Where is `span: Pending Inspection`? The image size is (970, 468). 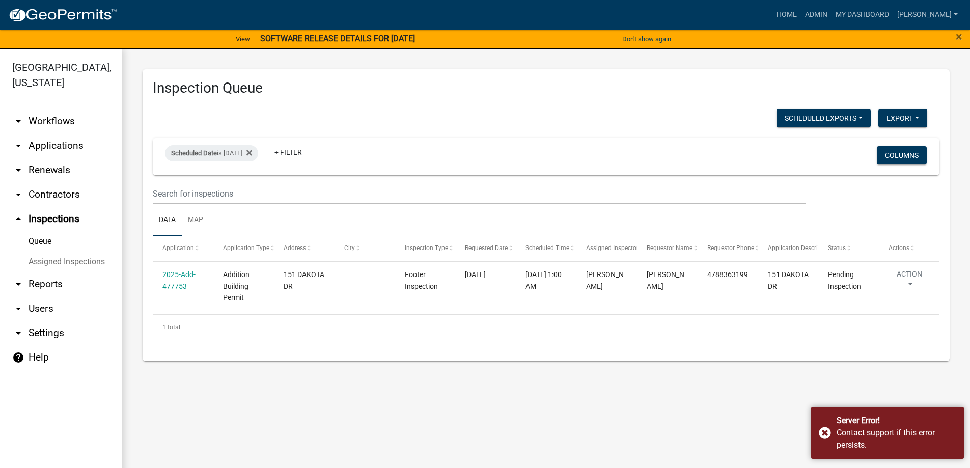
span: Pending Inspection is located at coordinates (844, 280).